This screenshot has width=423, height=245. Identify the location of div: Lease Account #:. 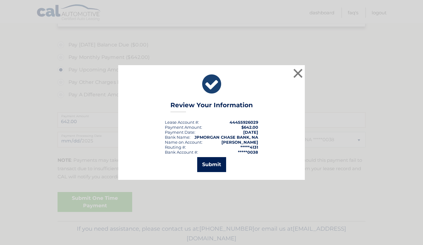
(182, 122).